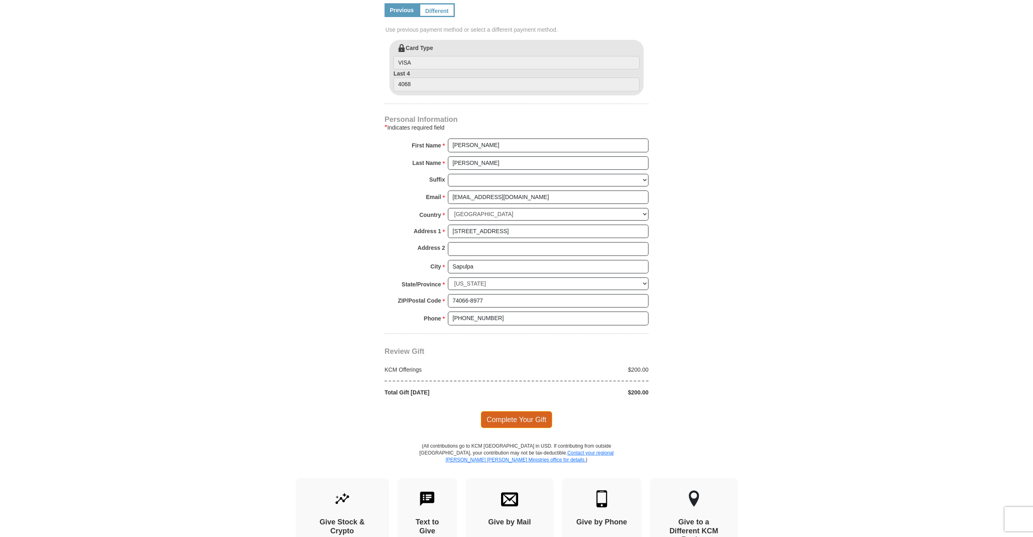 The height and width of the screenshot is (537, 1033). I want to click on img: other-region, so click(694, 498).